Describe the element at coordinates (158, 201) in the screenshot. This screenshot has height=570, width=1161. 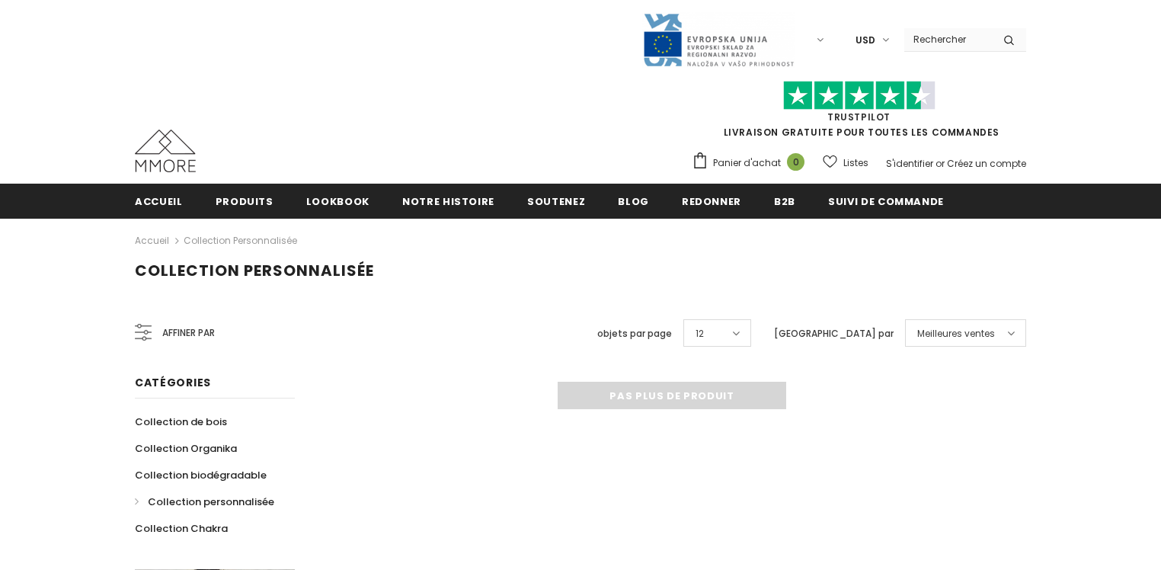
I see `span: Accueil` at that location.